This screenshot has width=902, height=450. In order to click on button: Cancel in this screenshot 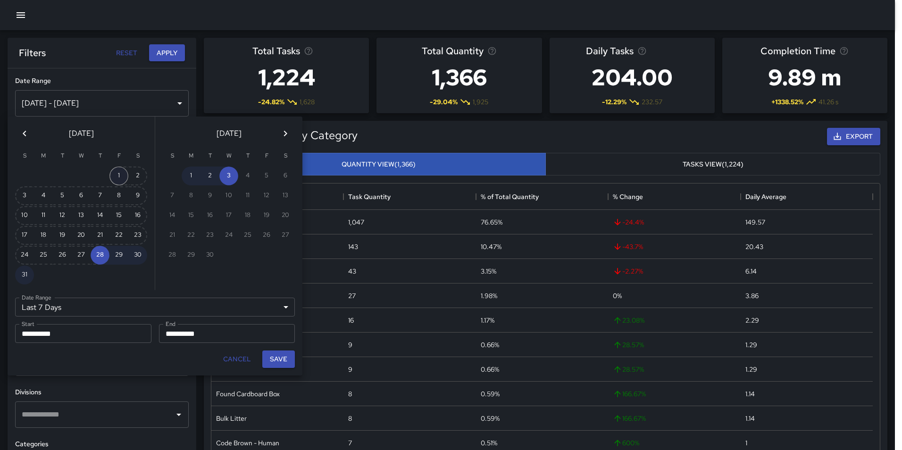, I will do `click(237, 359)`.